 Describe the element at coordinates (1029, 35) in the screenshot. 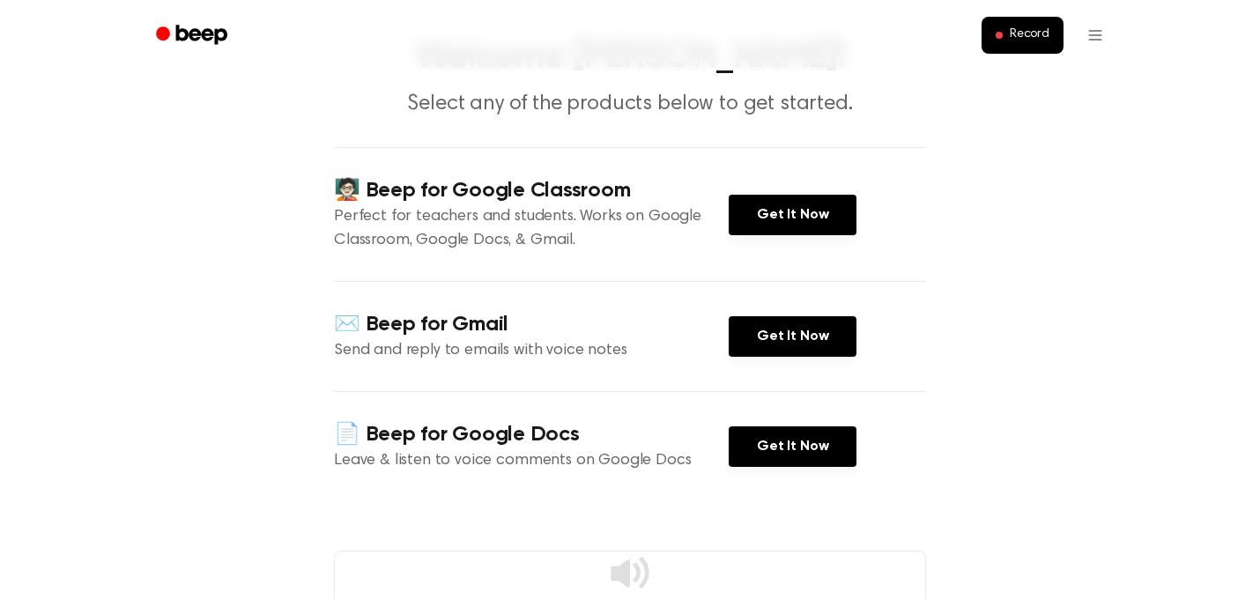

I see `span: Record` at that location.